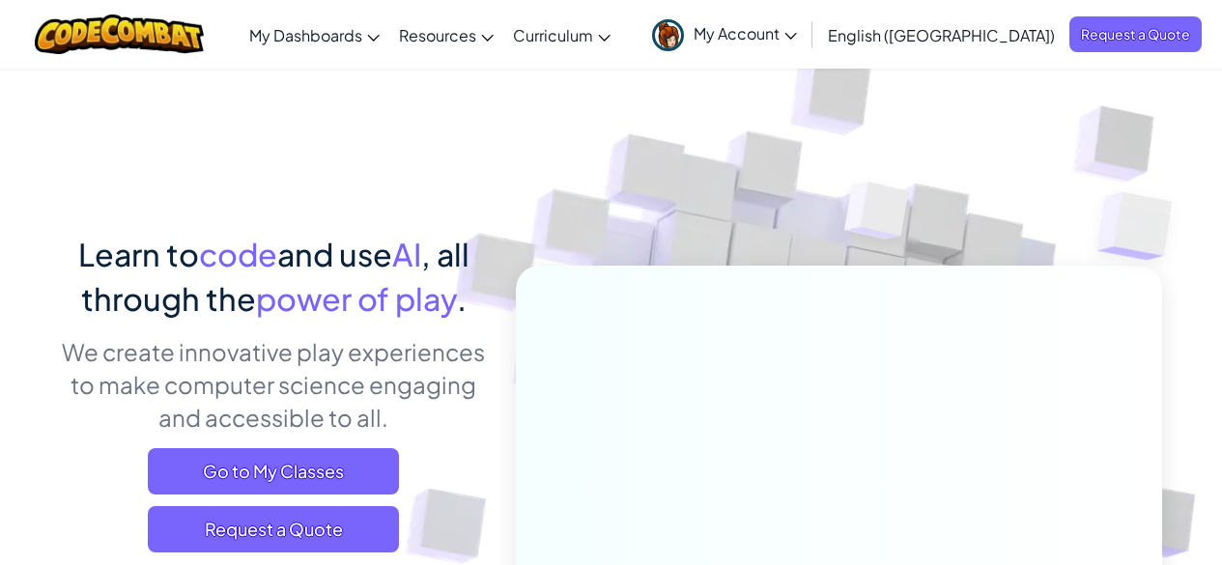  I want to click on span: My Dashboards, so click(305, 35).